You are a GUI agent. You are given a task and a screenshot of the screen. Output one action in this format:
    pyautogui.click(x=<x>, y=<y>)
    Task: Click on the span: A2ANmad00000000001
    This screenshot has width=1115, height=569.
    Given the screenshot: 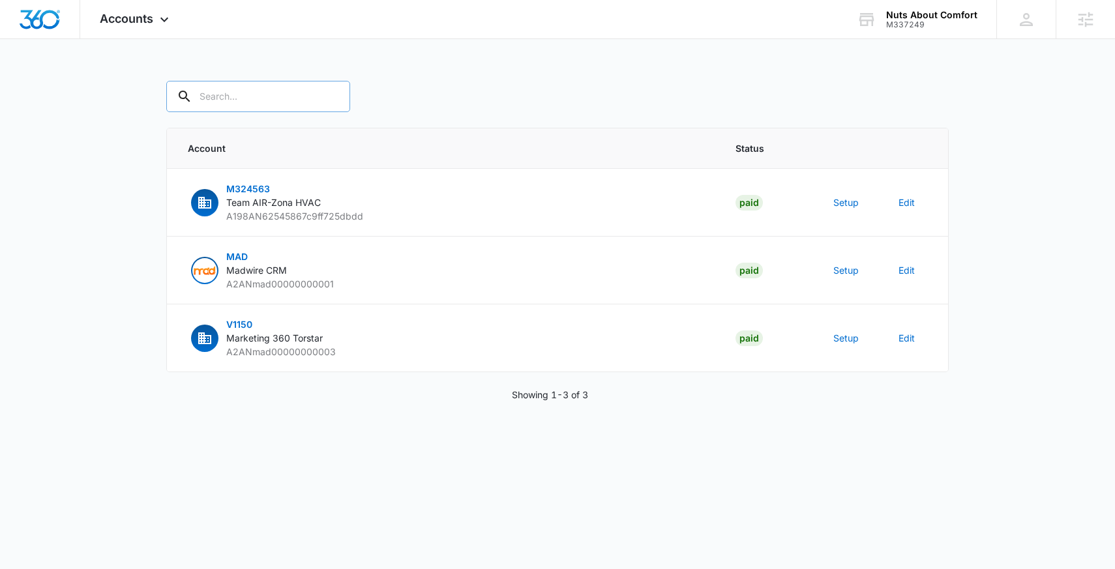 What is the action you would take?
    pyautogui.click(x=280, y=284)
    